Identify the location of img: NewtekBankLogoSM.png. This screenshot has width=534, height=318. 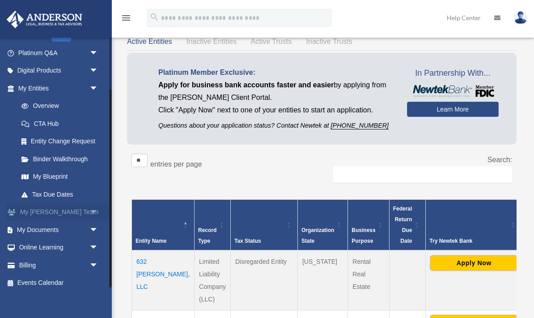
(453, 91).